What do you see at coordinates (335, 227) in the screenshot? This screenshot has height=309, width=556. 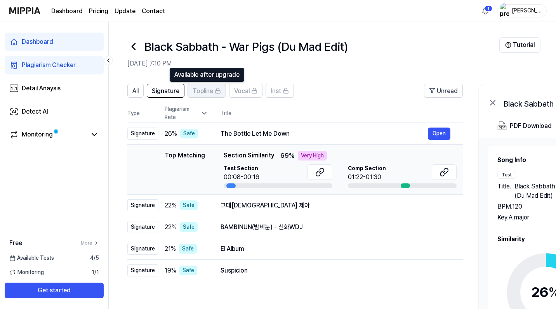 I see `div: BAMBINUN(밤비눈) - 신화WDJ` at bounding box center [335, 227].